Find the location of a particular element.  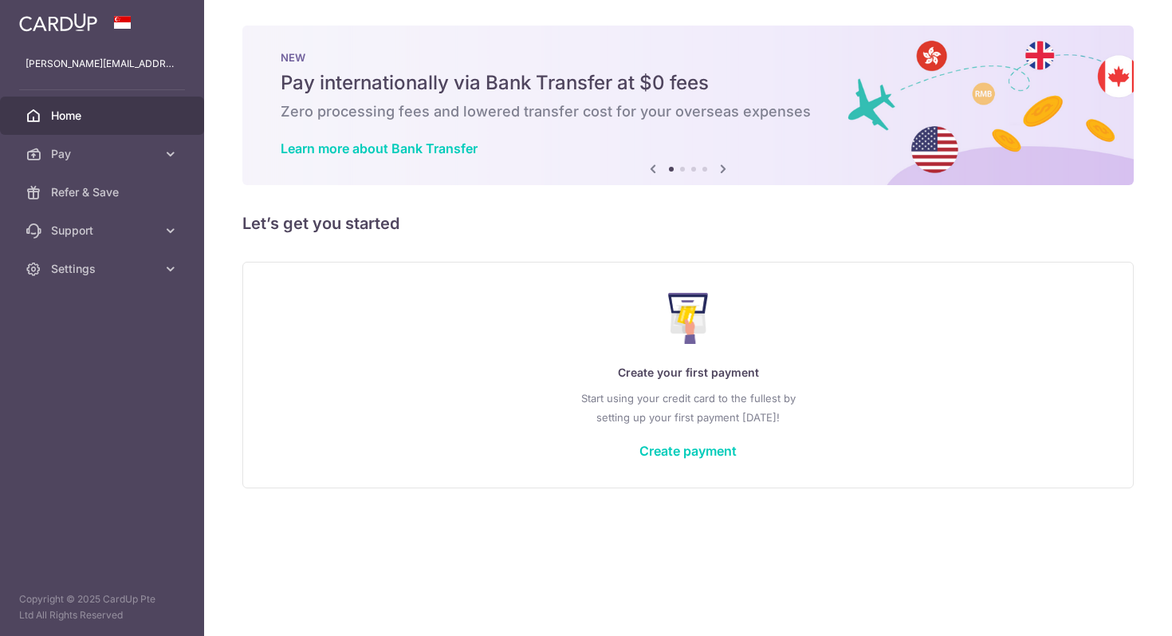

span: Refer & Save is located at coordinates (104, 192).